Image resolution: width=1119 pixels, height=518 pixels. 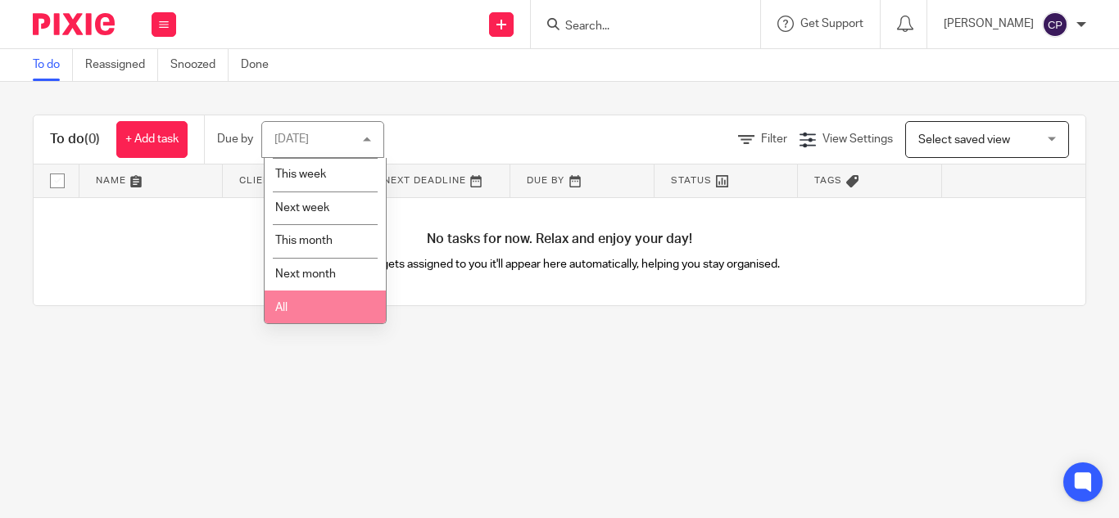 I want to click on a: To do, so click(x=52, y=65).